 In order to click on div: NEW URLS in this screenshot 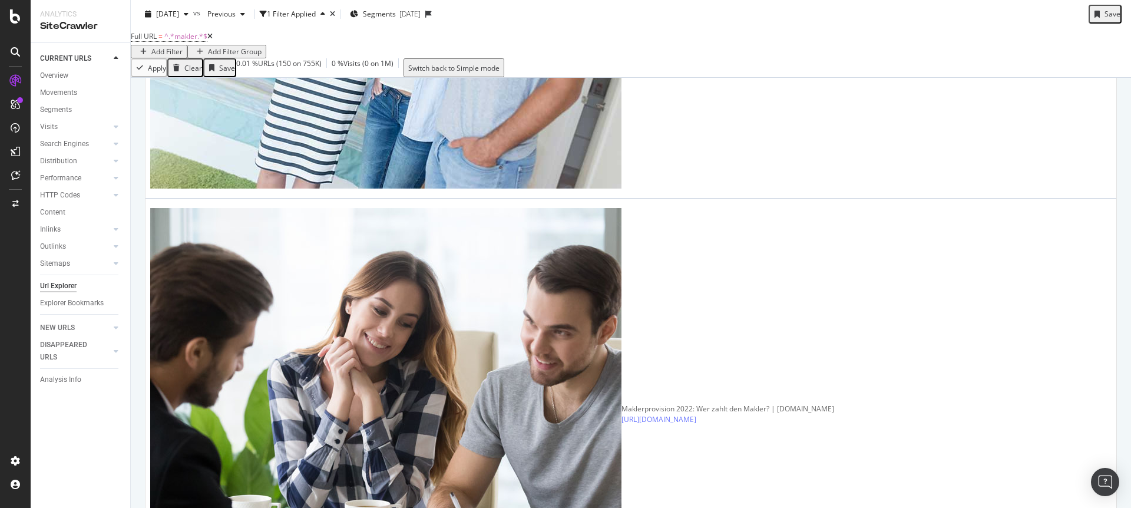, I will do `click(57, 327)`.